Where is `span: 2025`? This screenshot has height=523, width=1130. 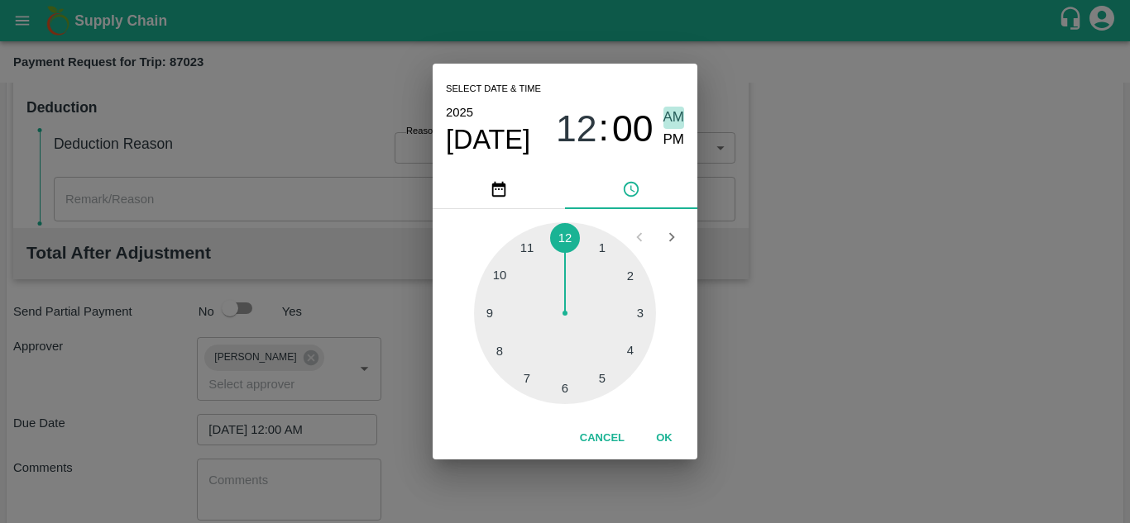
span: 2025 is located at coordinates (459, 112).